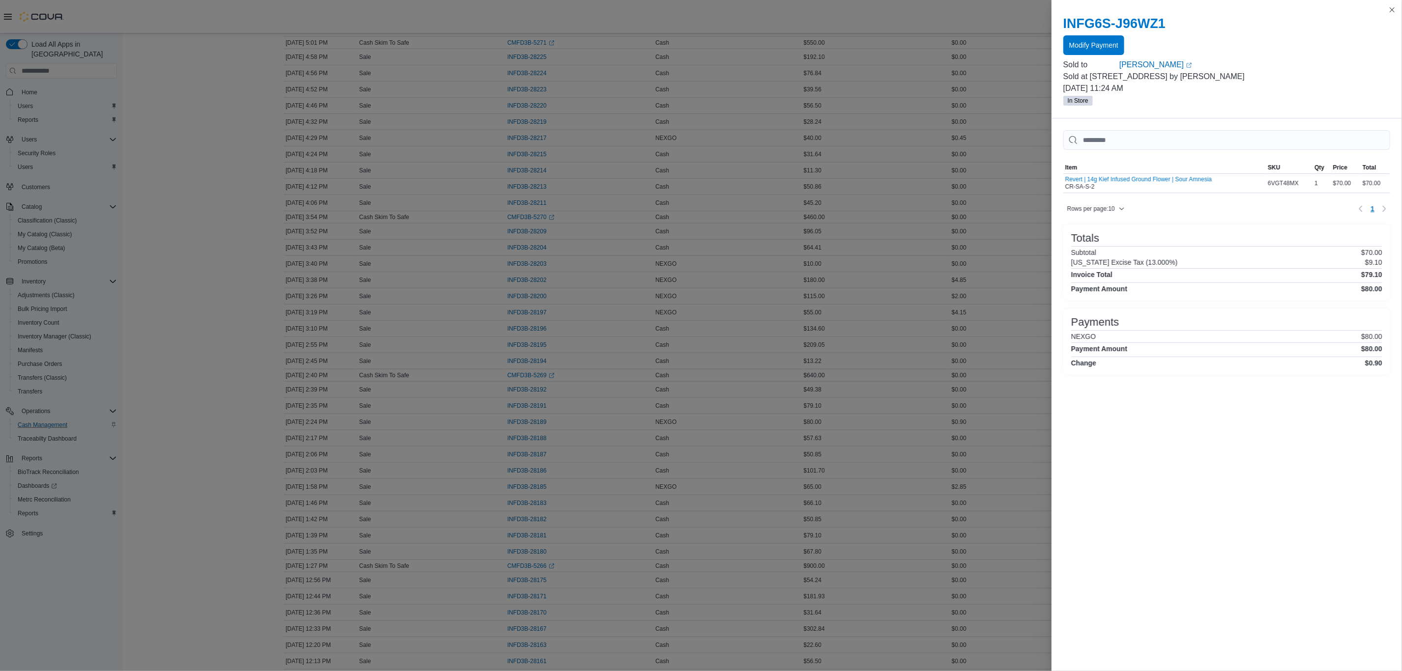 The height and width of the screenshot is (671, 1402). I want to click on span: SKU, so click(1274, 167).